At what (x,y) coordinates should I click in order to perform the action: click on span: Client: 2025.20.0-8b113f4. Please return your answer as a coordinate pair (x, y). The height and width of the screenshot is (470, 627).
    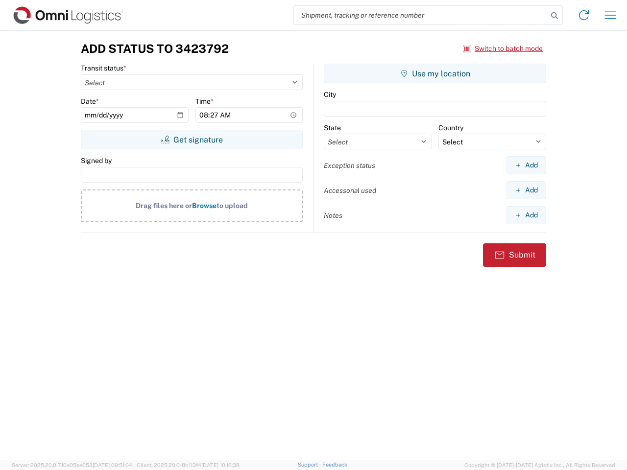
    Looking at the image, I should click on (188, 466).